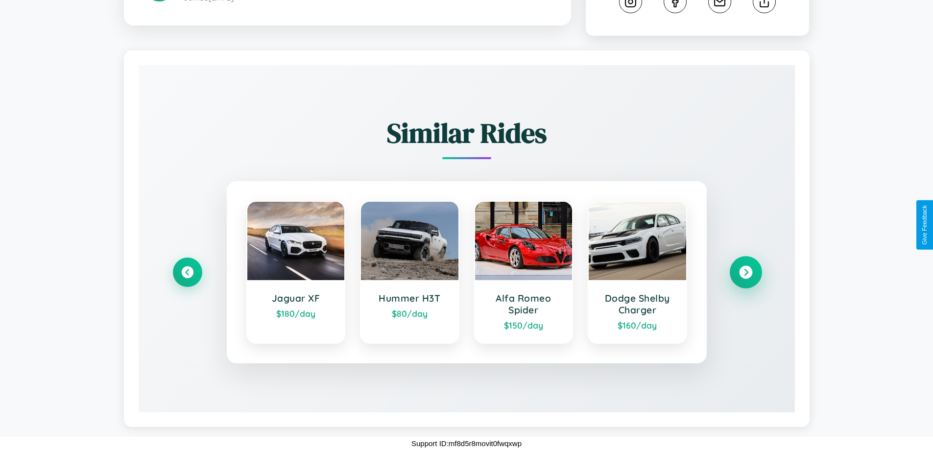 The image size is (933, 450). What do you see at coordinates (523, 304) in the screenshot?
I see `h3: Alfa Romeo Spider` at bounding box center [523, 304].